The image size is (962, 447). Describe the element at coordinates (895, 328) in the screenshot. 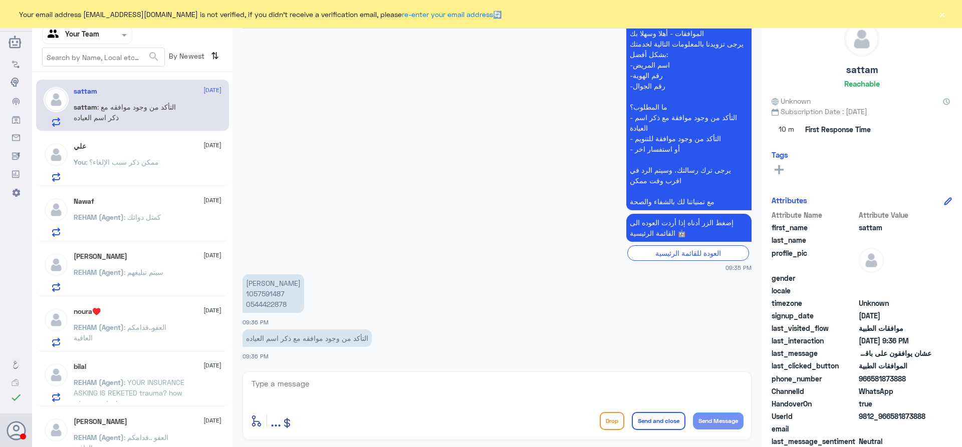

I see `span: موافقات الطبية` at that location.